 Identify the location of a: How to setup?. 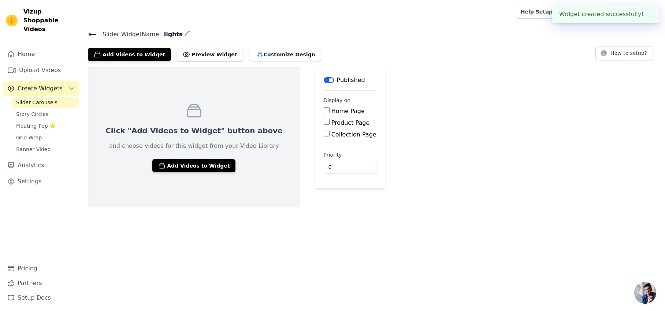
(624, 55).